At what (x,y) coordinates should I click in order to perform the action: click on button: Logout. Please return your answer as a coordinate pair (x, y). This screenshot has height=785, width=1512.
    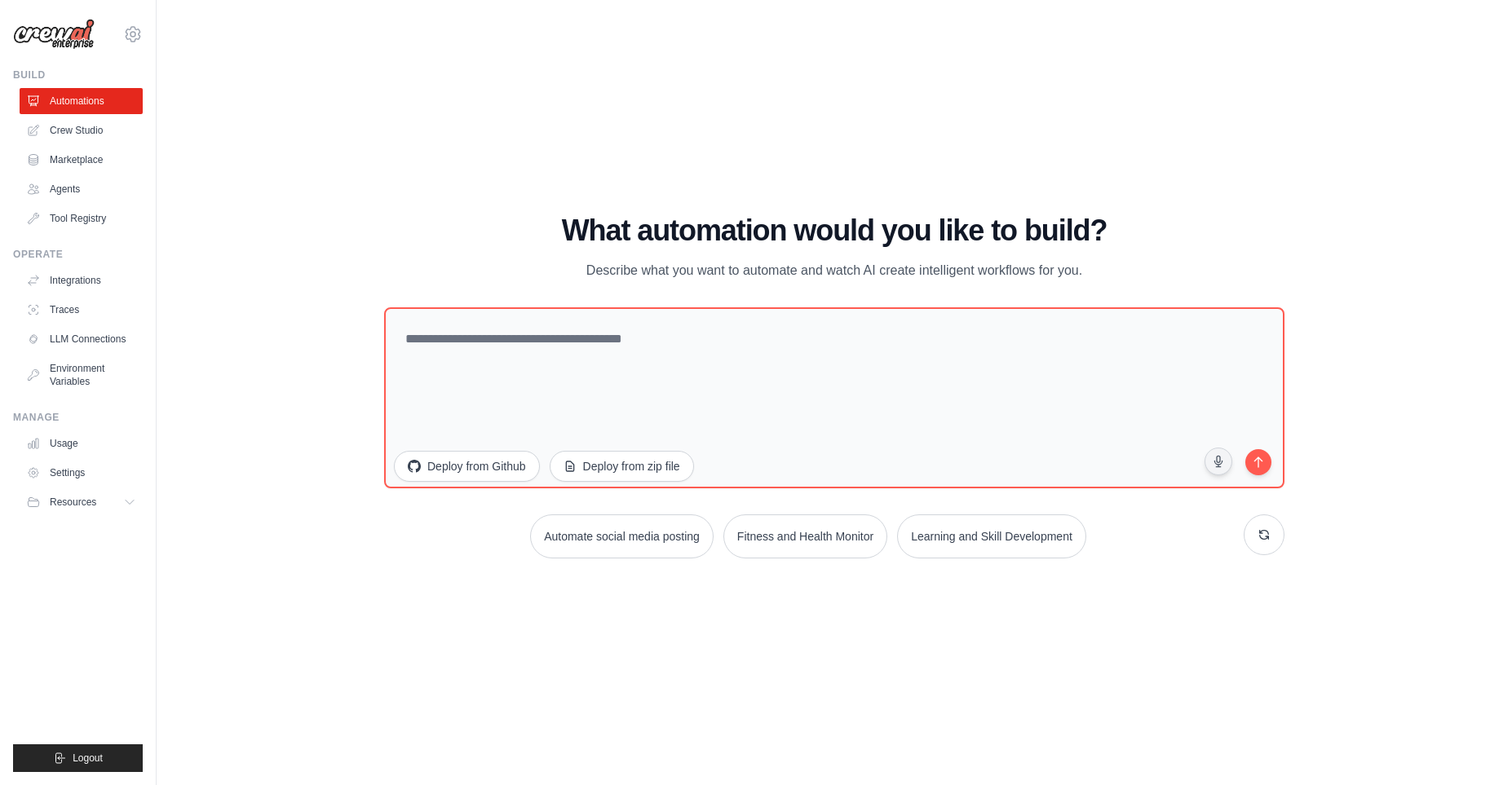
    Looking at the image, I should click on (78, 758).